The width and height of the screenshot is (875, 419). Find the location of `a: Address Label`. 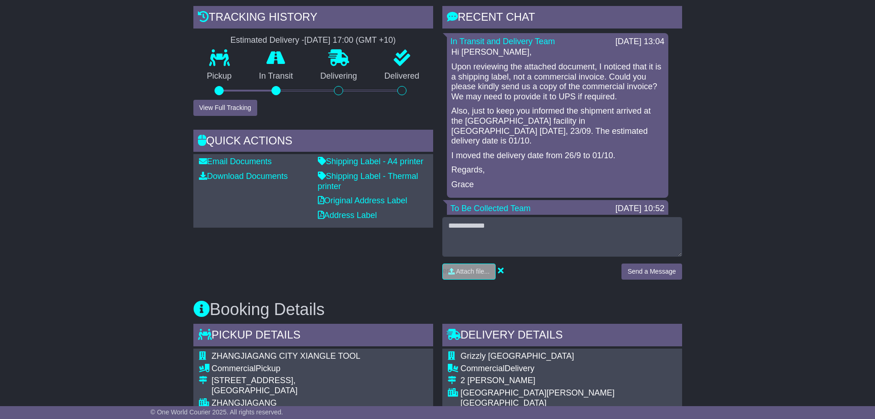

a: Address Label is located at coordinates (347, 215).